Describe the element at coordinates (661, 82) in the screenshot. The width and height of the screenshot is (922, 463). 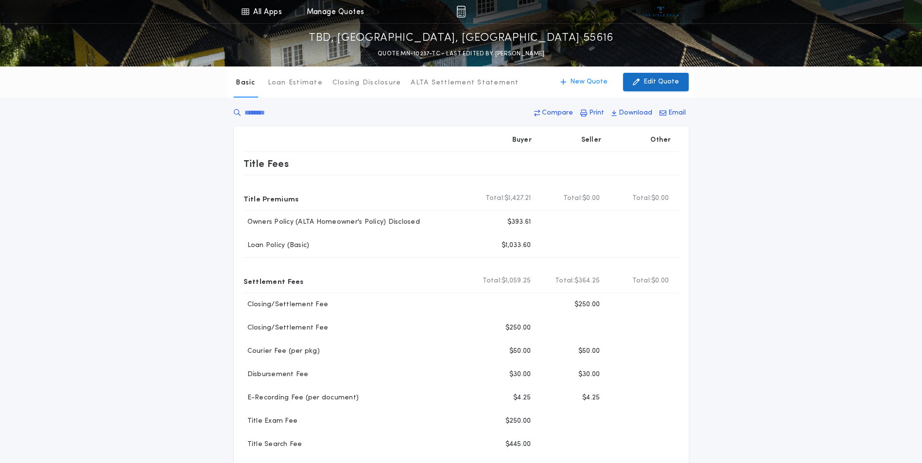
I see `p: Edit Quote` at that location.